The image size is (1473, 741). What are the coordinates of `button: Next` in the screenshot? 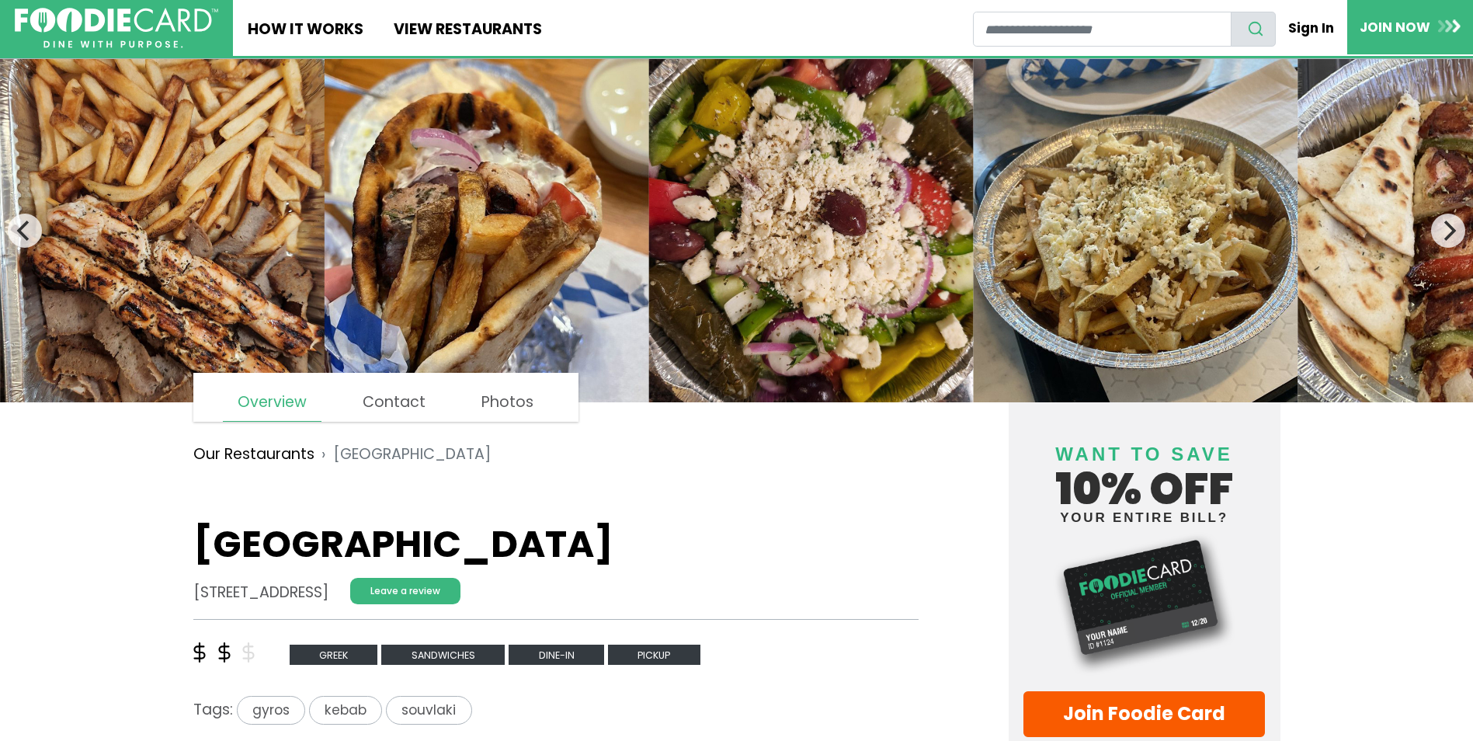 It's located at (1448, 231).